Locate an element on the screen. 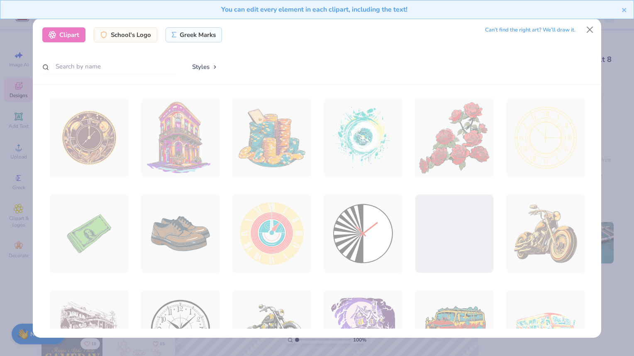  input: Search by name is located at coordinates (109, 66).